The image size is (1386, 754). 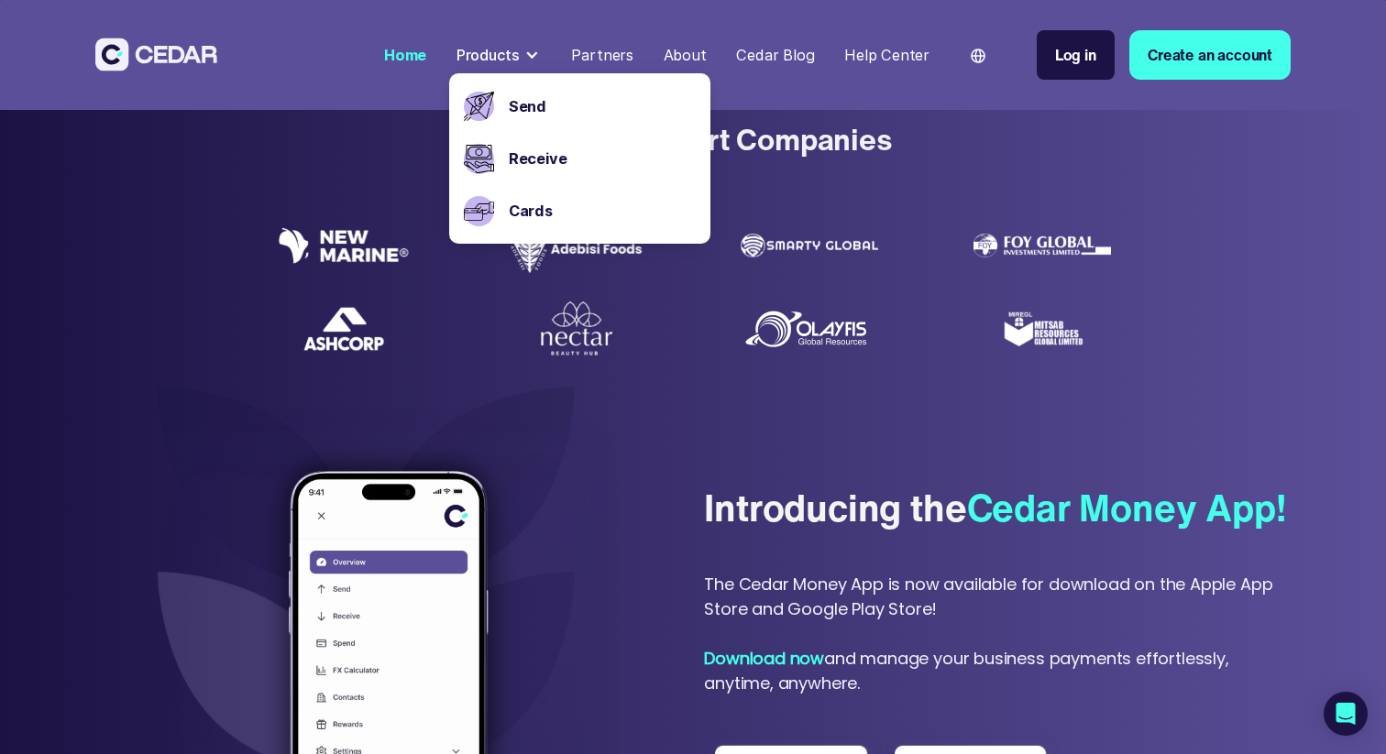 What do you see at coordinates (809, 246) in the screenshot?
I see `img: Smarty Global logo` at bounding box center [809, 246].